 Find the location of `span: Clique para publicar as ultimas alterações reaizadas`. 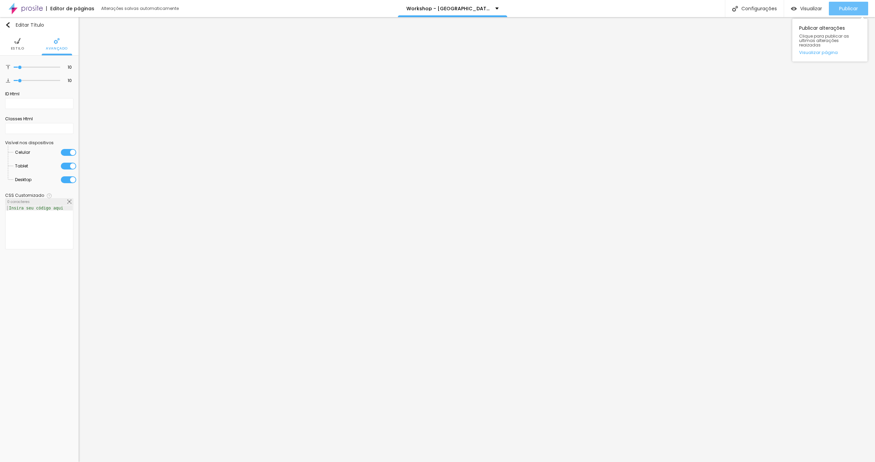

span: Clique para publicar as ultimas alterações reaizadas is located at coordinates (830, 41).